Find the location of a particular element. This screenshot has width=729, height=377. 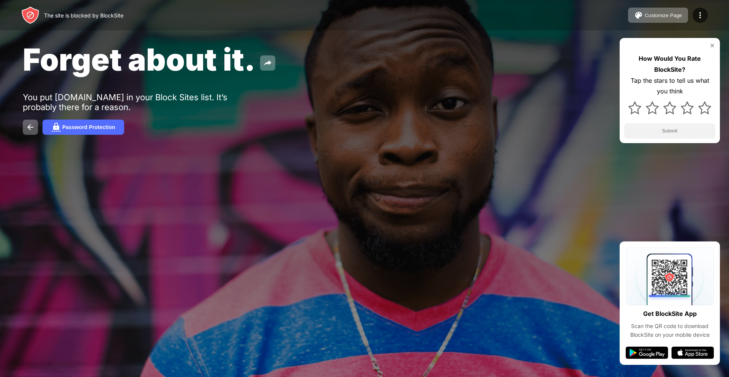

img: app-store.svg is located at coordinates (692, 353).